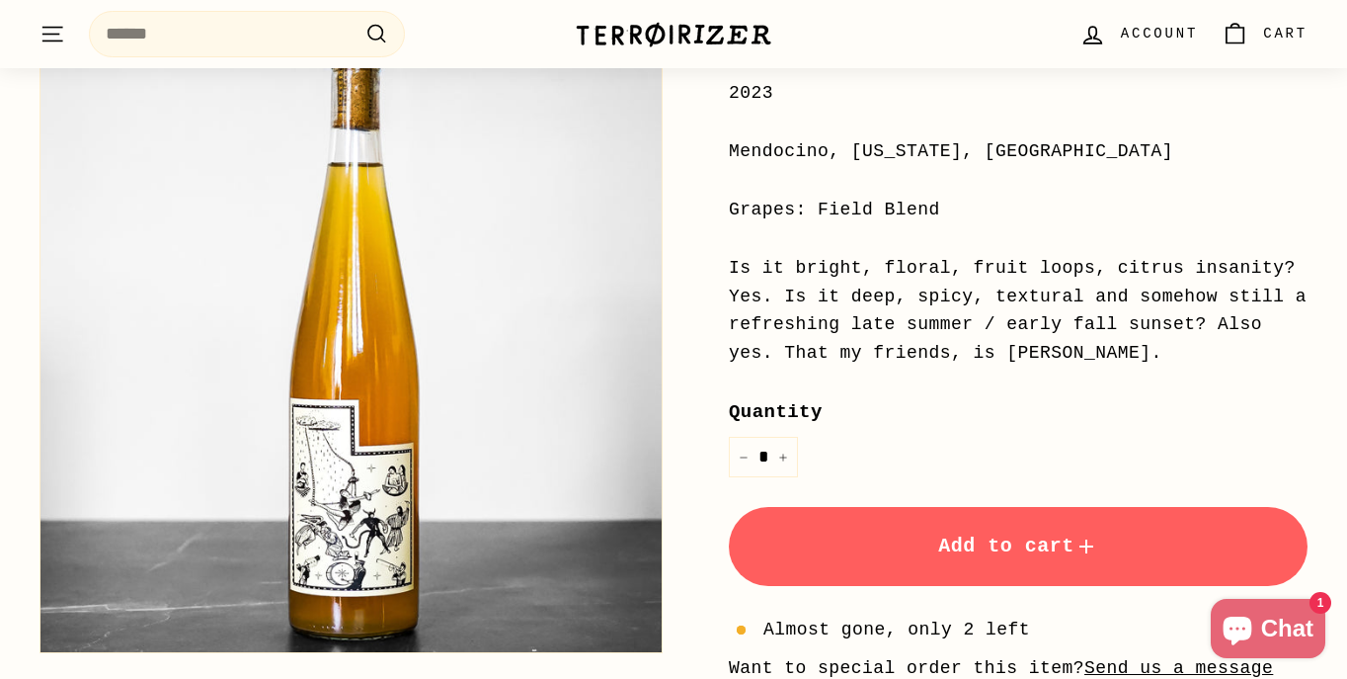 This screenshot has height=679, width=1347. I want to click on a: Cart, so click(1264, 34).